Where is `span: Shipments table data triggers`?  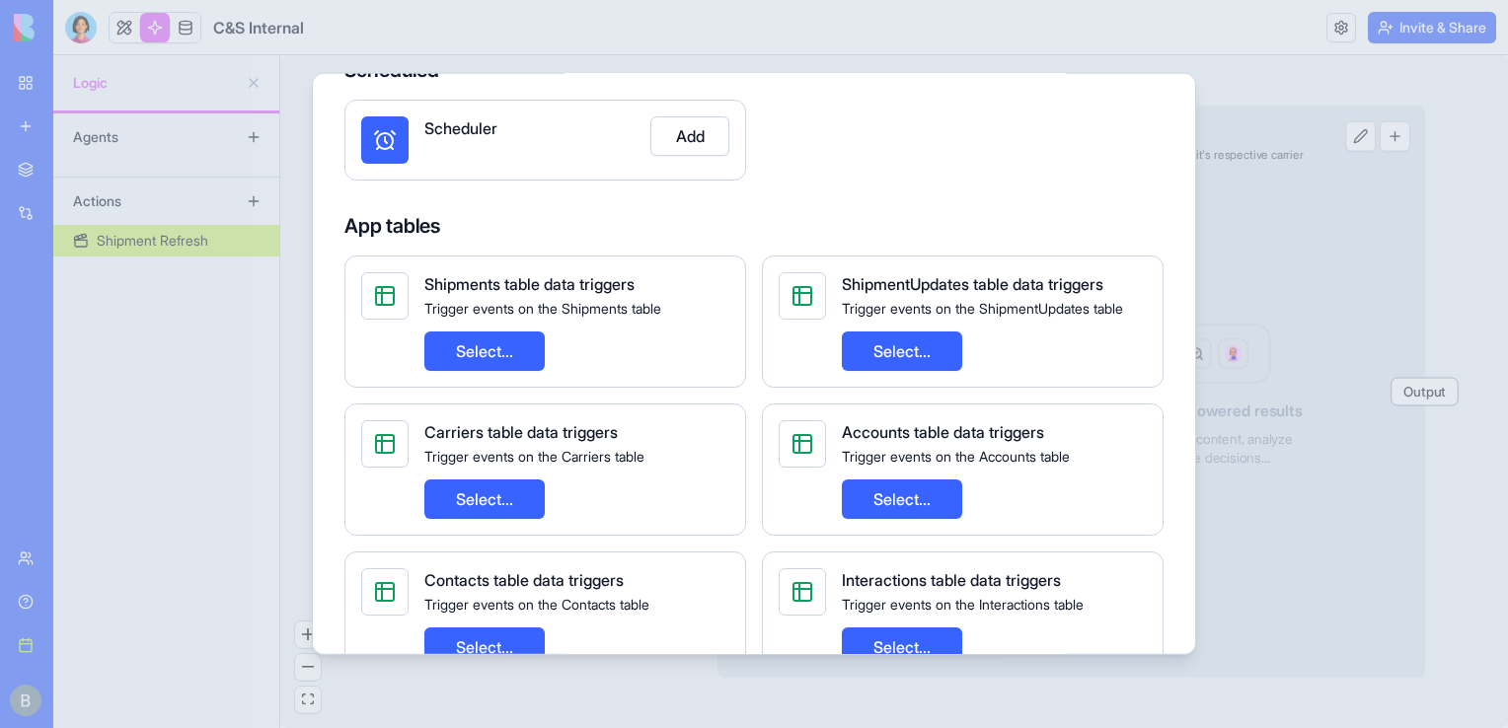 span: Shipments table data triggers is located at coordinates (529, 284).